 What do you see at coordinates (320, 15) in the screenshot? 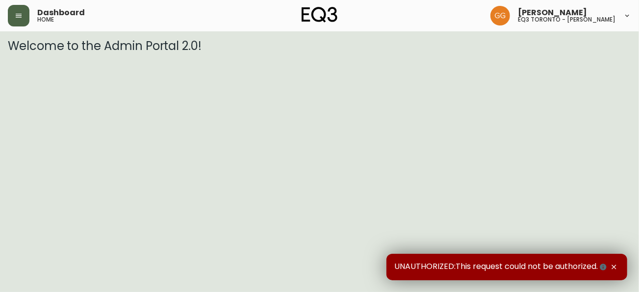
I see `img: logo` at bounding box center [320, 15].